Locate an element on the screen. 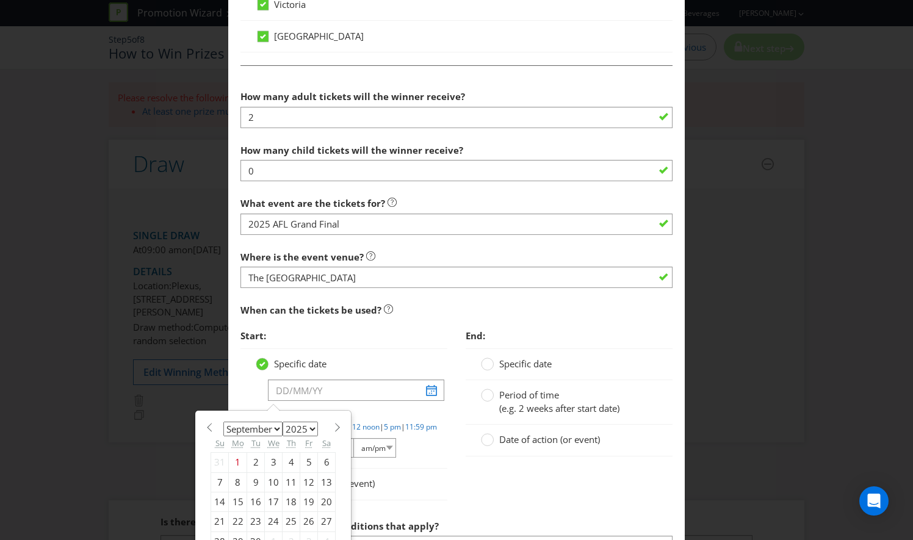 This screenshot has height=540, width=913. div: 18 is located at coordinates (291, 501).